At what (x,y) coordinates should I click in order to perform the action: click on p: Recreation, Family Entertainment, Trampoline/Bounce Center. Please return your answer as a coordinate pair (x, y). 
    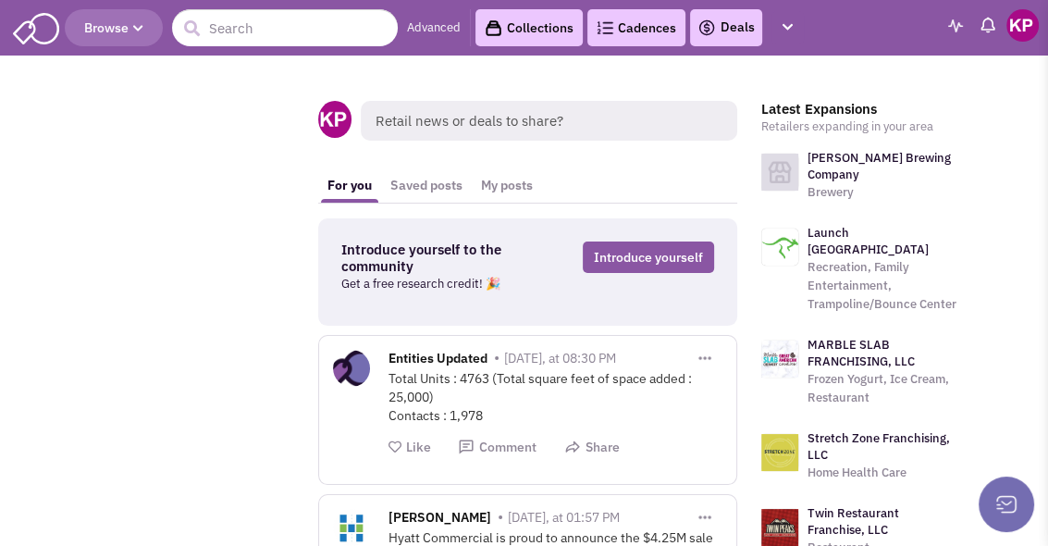
    Looking at the image, I should click on (883, 286).